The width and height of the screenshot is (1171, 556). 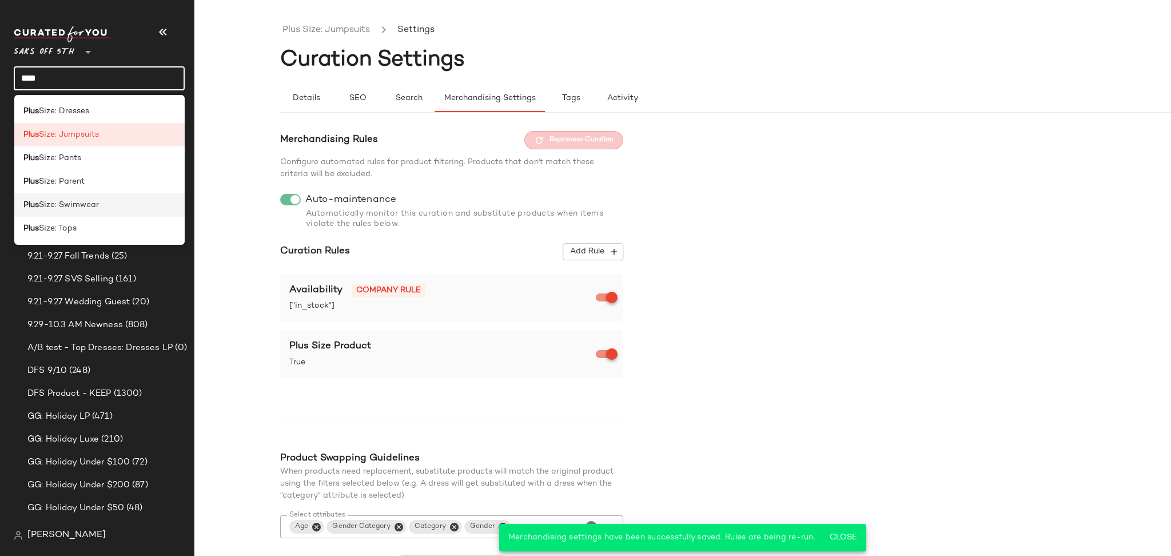 I want to click on span: Curation Rules, so click(x=315, y=252).